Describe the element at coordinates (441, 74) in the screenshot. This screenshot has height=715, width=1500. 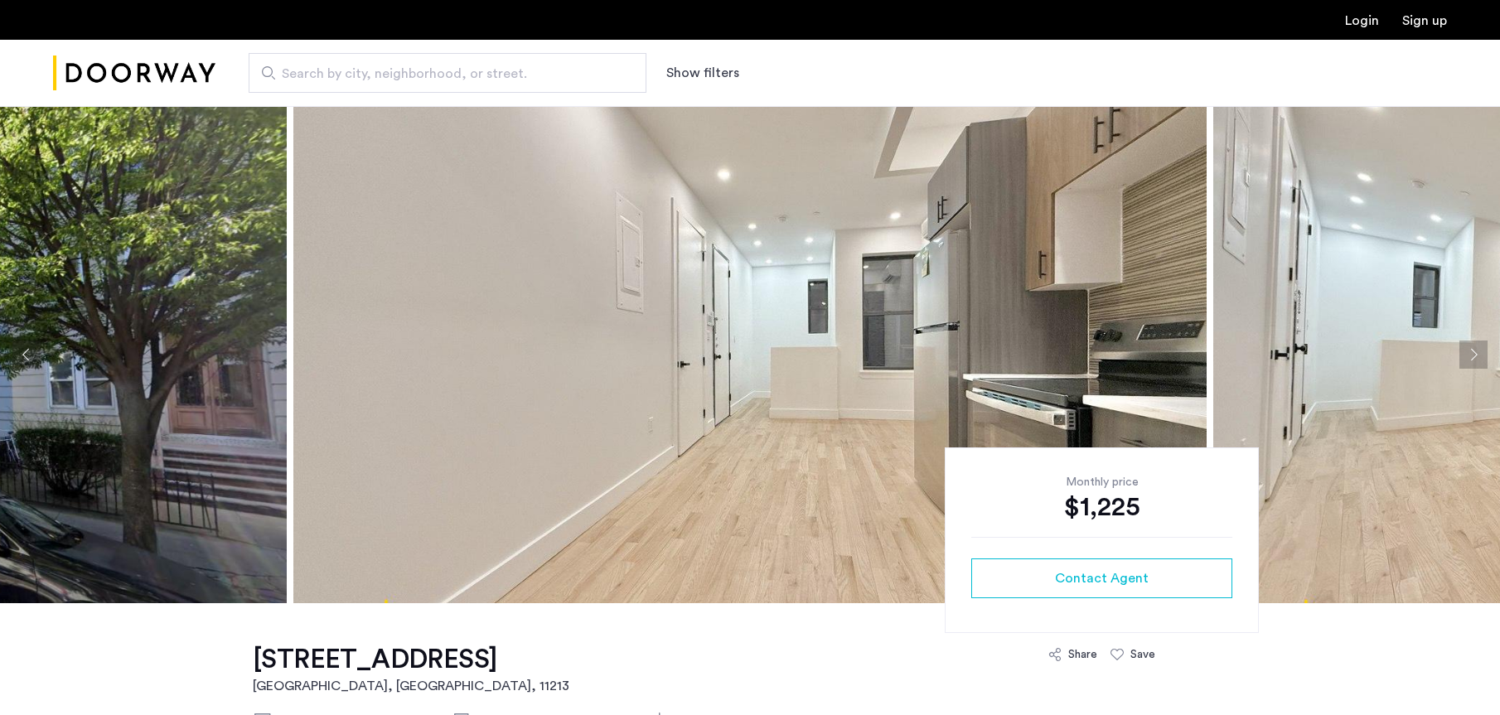
I see `span: Search by city, neighborhood, or street.` at that location.